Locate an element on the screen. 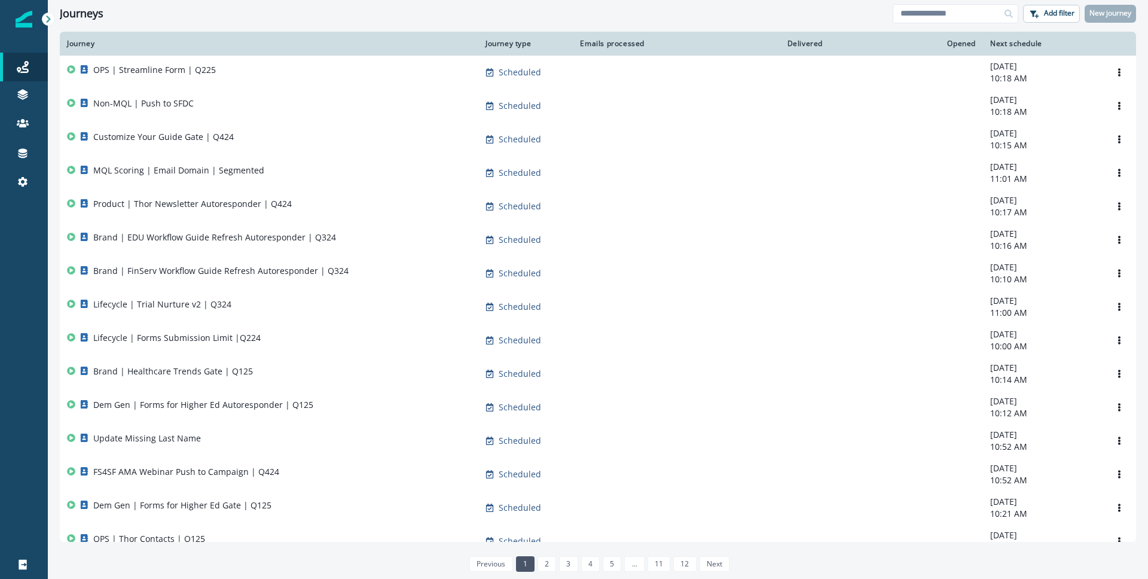 Image resolution: width=1148 pixels, height=579 pixels. div: Emails processed is located at coordinates (610, 44).